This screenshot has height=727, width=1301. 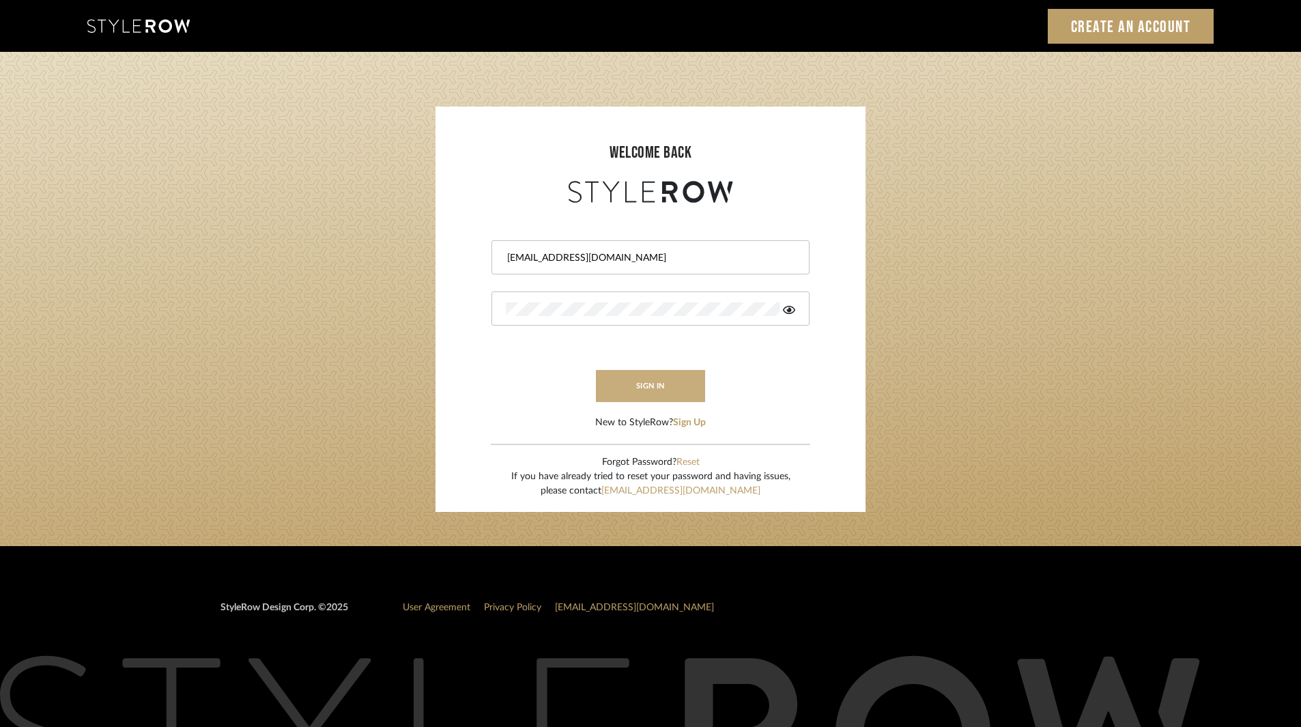 What do you see at coordinates (651, 423) in the screenshot?
I see `div: New to StyleRow?` at bounding box center [651, 423].